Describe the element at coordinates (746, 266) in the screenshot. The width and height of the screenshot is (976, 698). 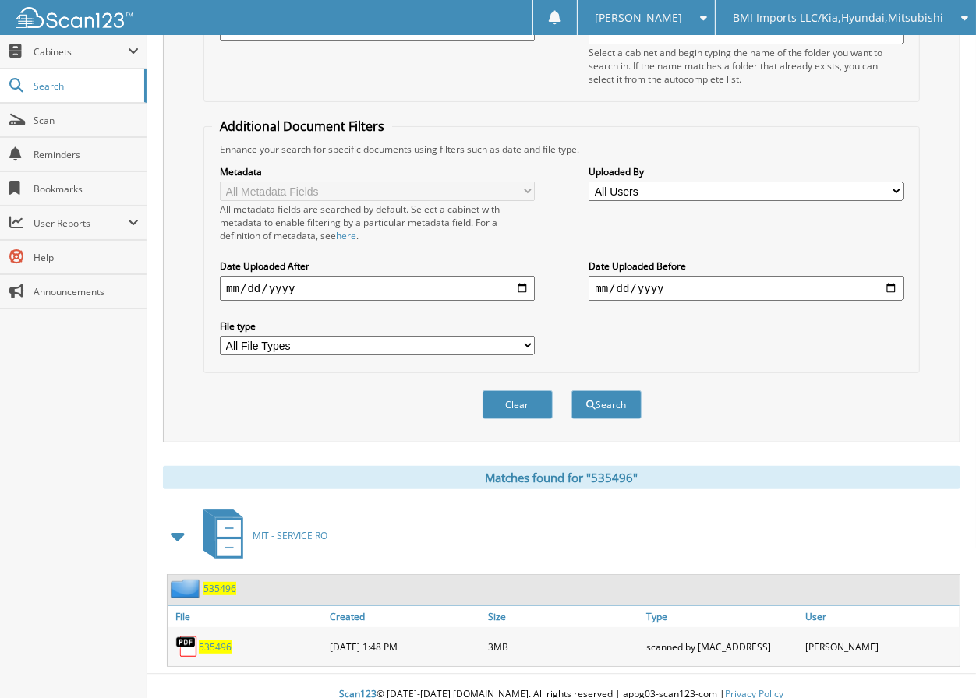
I see `label: Date Uploaded Before` at that location.